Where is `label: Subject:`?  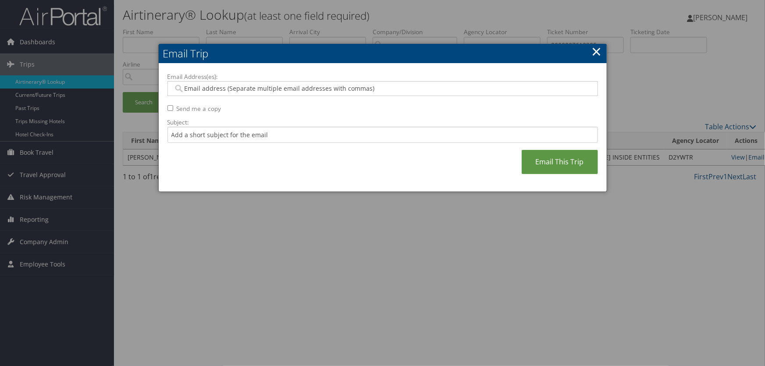 label: Subject: is located at coordinates (383, 122).